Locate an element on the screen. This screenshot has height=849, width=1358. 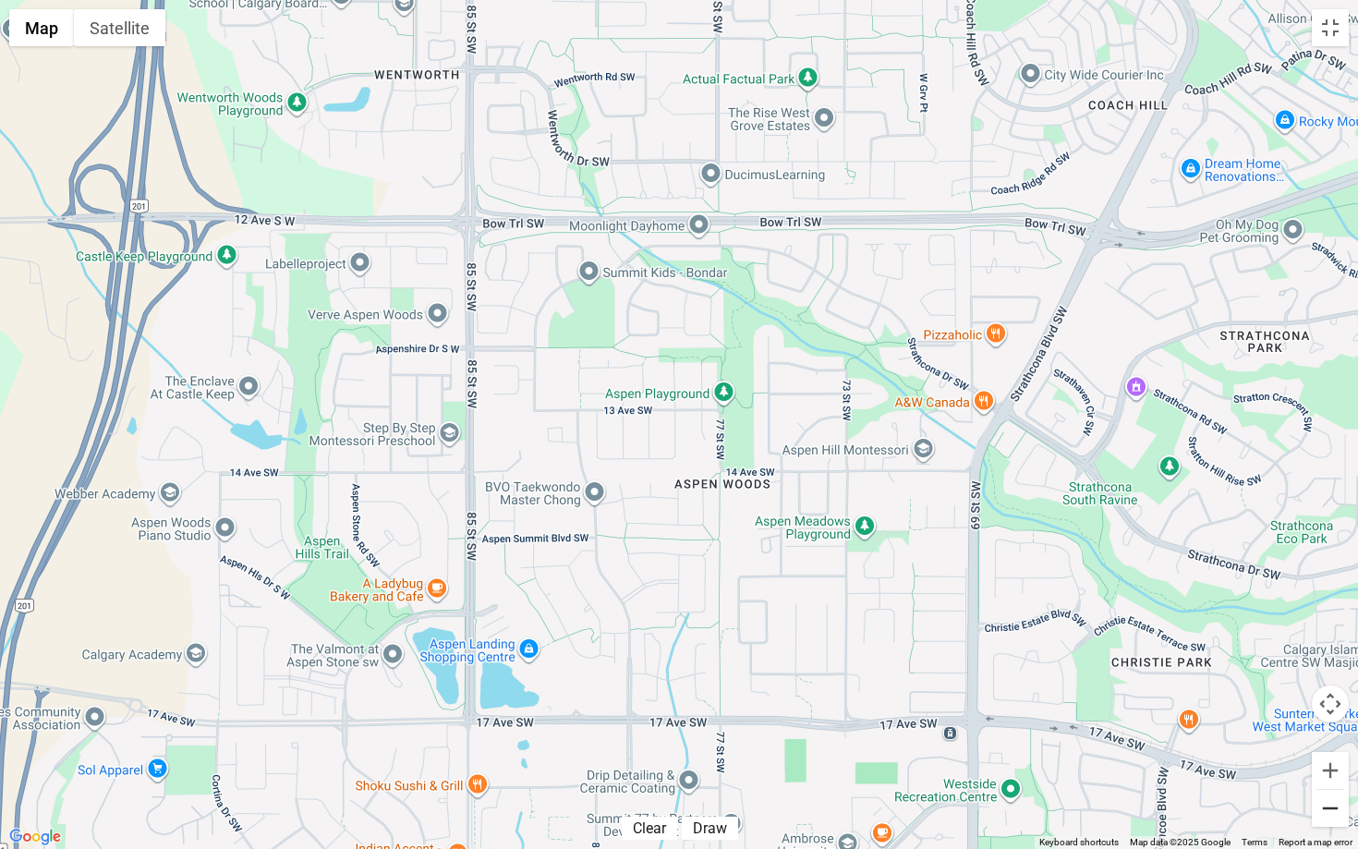
img: Google is located at coordinates (35, 837).